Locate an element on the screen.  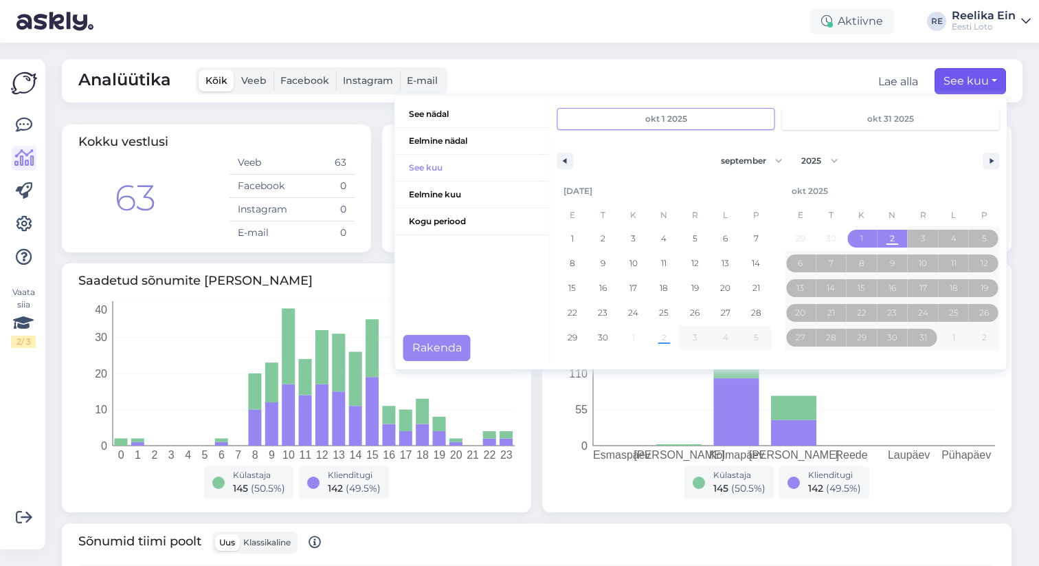
td: Instagram is located at coordinates (260, 210).